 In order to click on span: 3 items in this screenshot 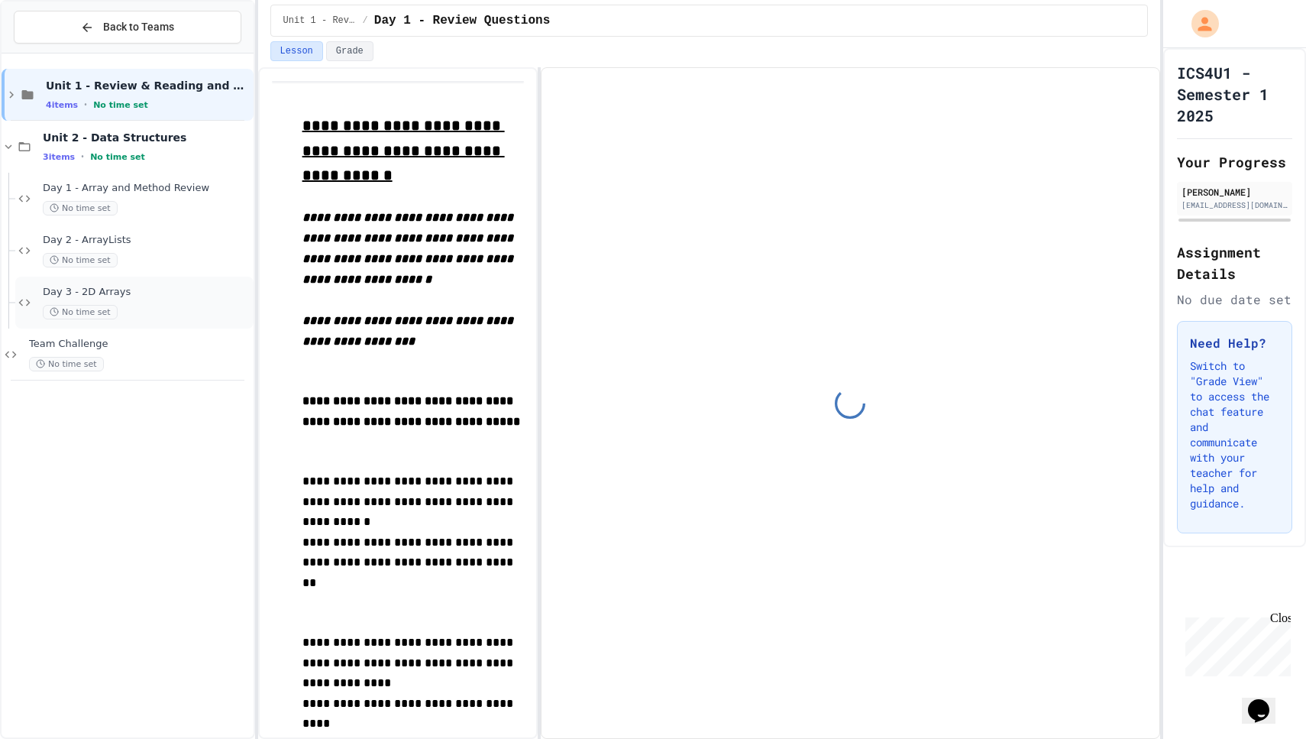, I will do `click(59, 157)`.